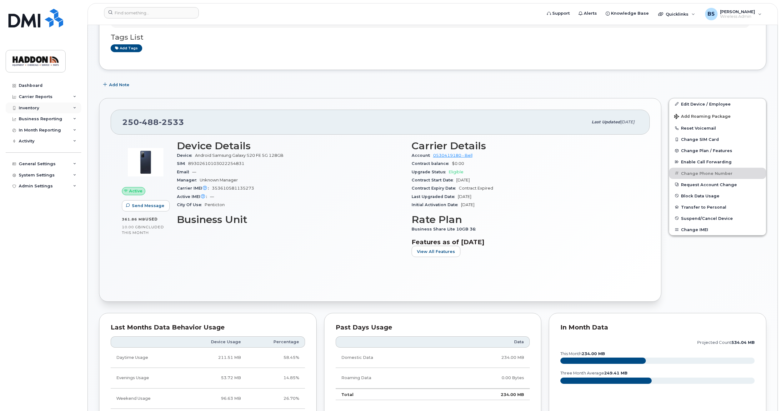  I want to click on span: Penticton, so click(215, 205).